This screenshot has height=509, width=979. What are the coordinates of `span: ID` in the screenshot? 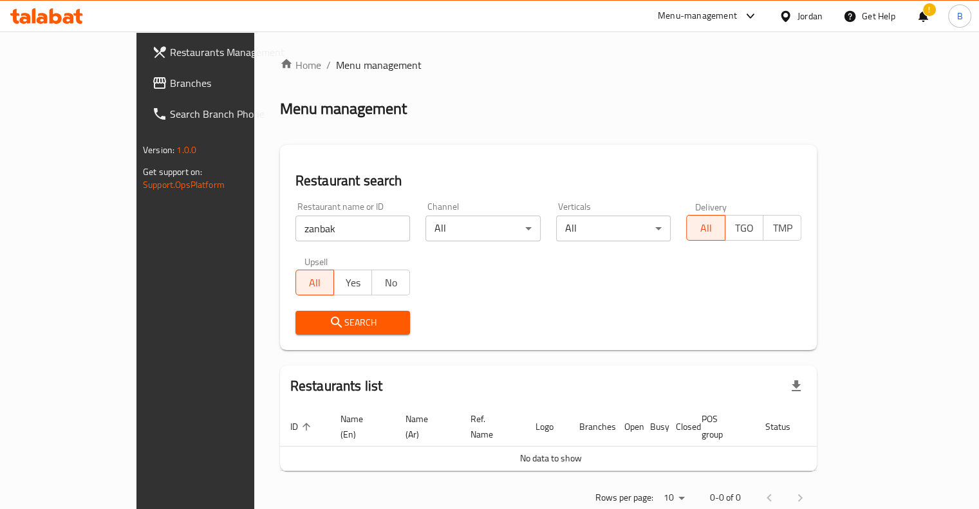 It's located at (303, 427).